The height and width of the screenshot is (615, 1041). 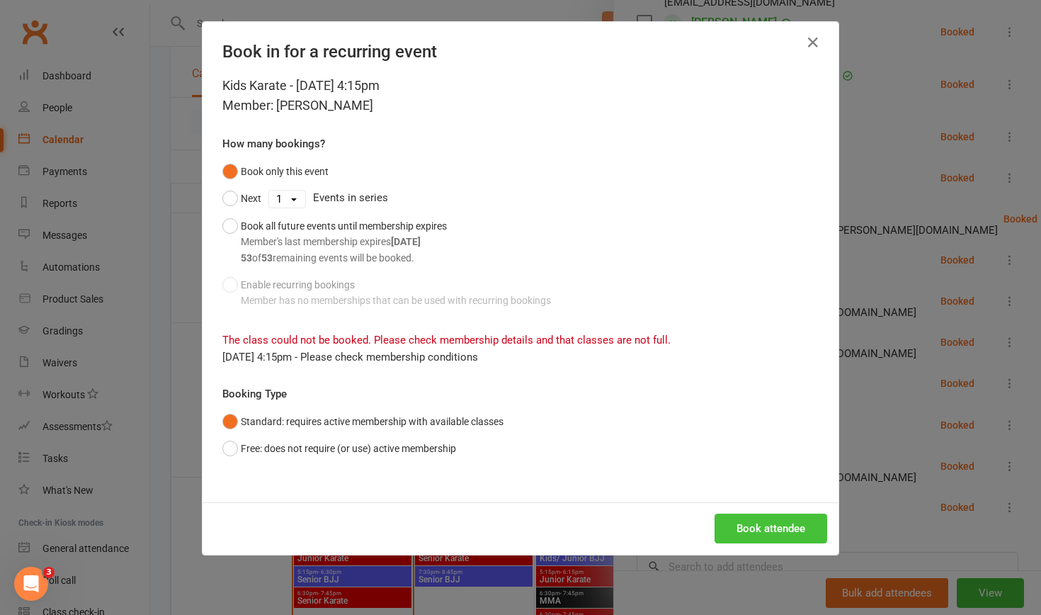 What do you see at coordinates (49, 572) in the screenshot?
I see `span: 3` at bounding box center [49, 572].